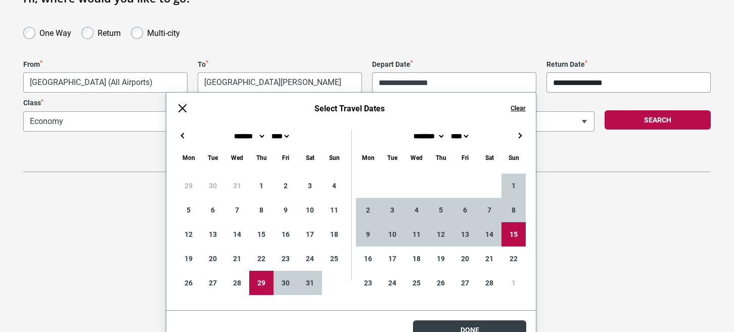  What do you see at coordinates (55, 32) in the screenshot?
I see `label: One Way` at bounding box center [55, 32].